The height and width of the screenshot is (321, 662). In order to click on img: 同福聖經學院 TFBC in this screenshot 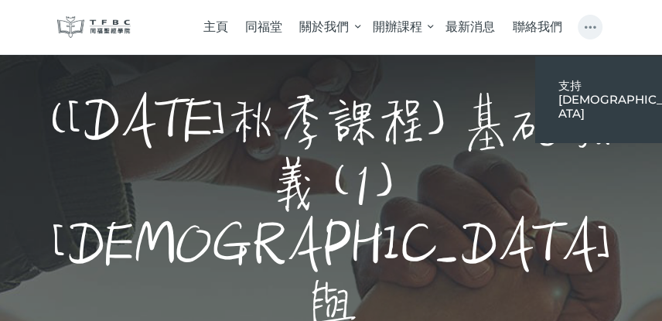, I will do `click(94, 27)`.